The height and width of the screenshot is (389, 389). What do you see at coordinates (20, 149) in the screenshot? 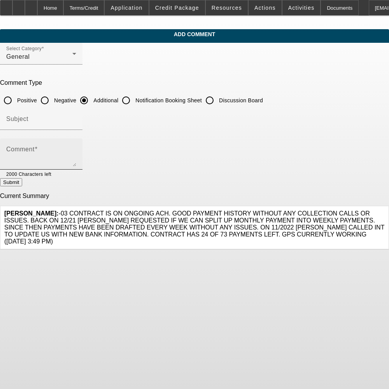
I see `mat-label: Comment` at bounding box center [20, 149].